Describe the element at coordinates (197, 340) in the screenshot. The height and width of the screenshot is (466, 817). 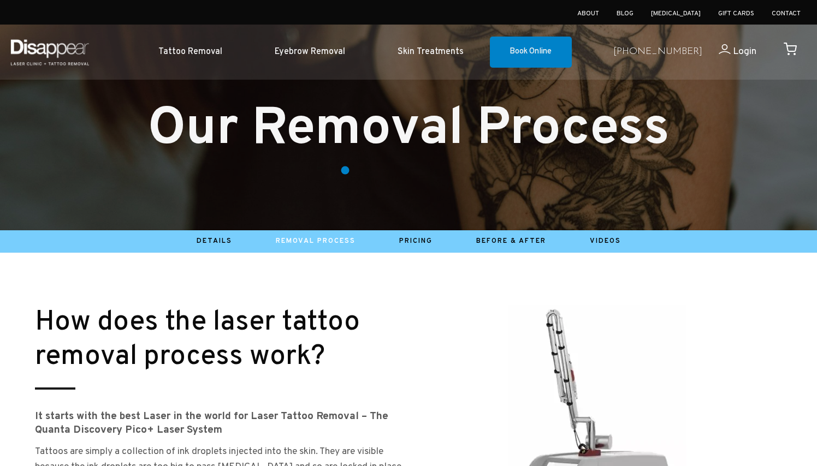
I see `small: How does the laser tattoo removal process work?` at that location.